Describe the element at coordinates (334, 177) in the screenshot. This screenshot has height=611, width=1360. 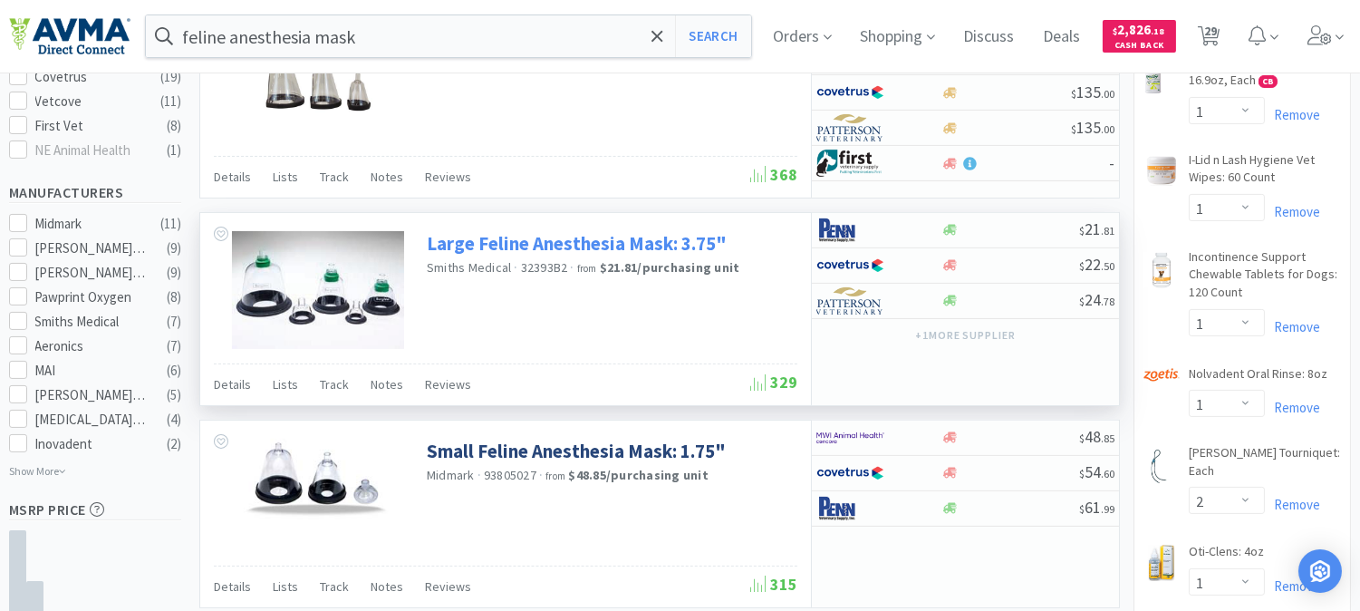
I see `span: Track` at that location.